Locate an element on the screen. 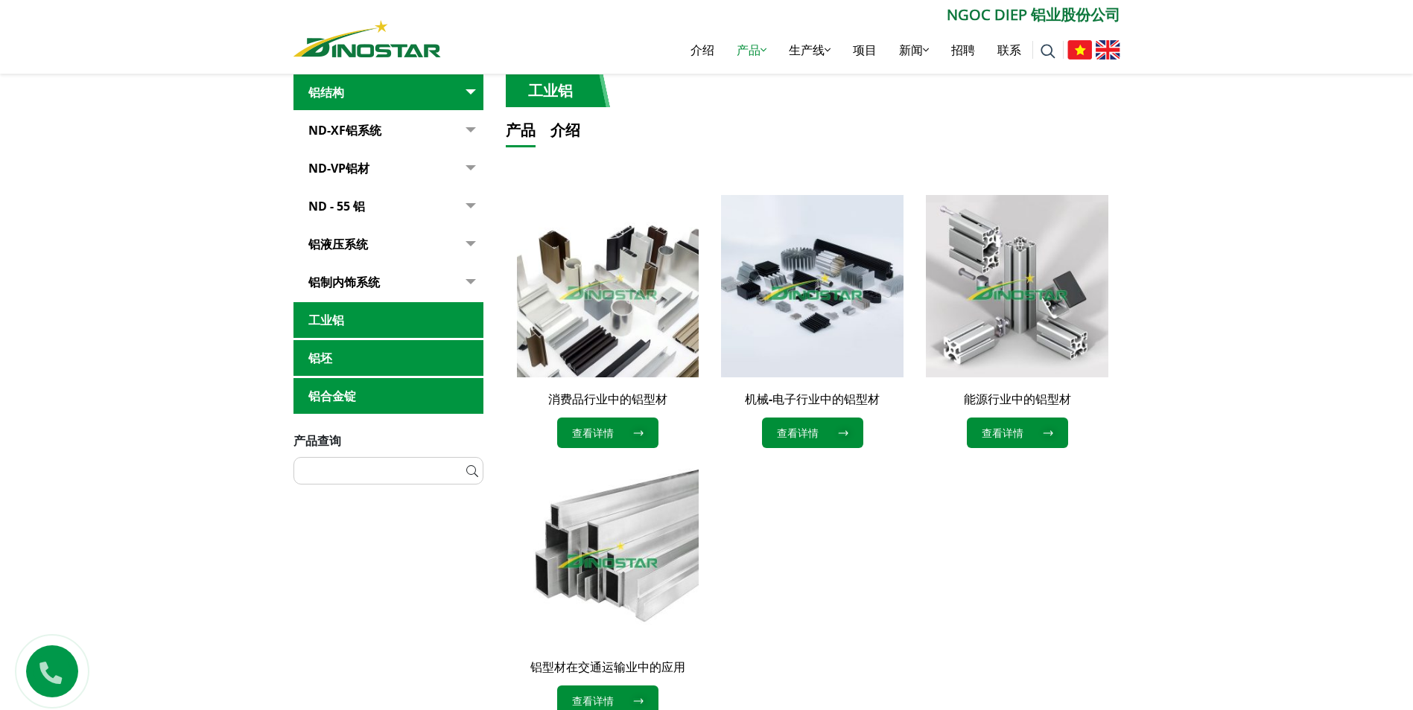  img: 机械-电子行业中的铝型材 is located at coordinates (812, 286).